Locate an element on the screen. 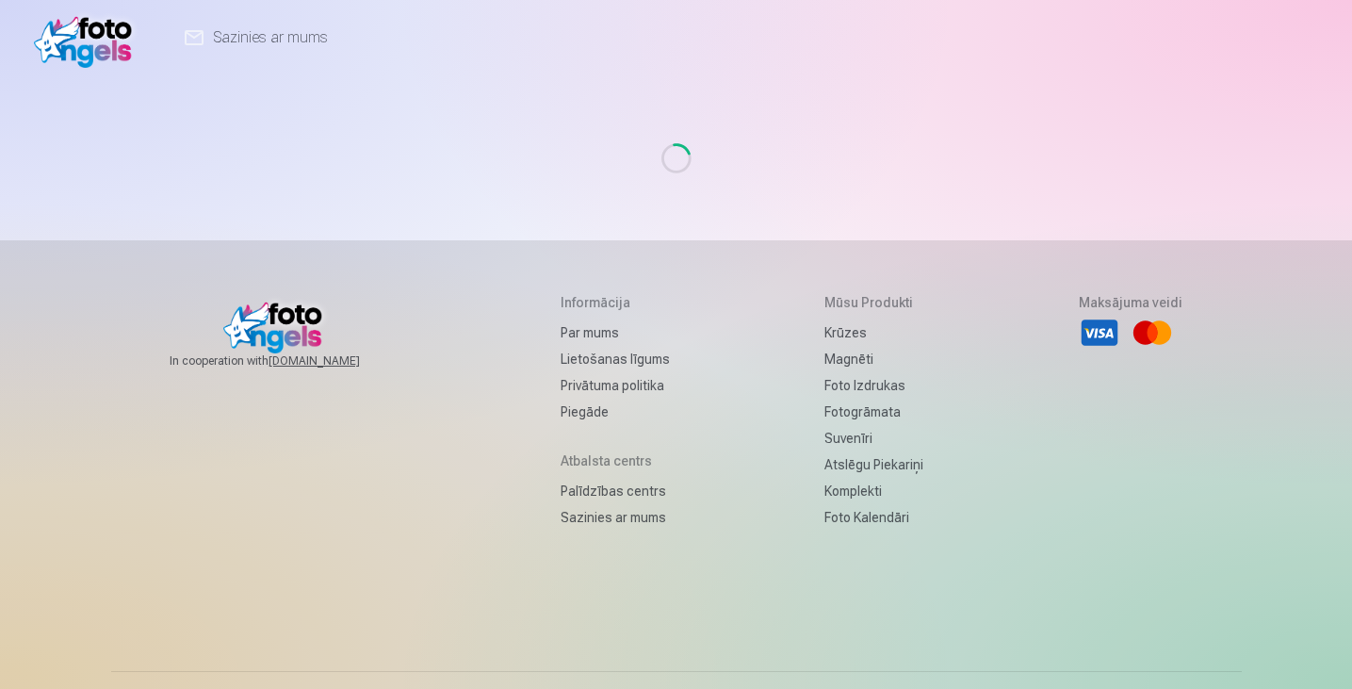  a: Fotogrāmata is located at coordinates (873, 412).